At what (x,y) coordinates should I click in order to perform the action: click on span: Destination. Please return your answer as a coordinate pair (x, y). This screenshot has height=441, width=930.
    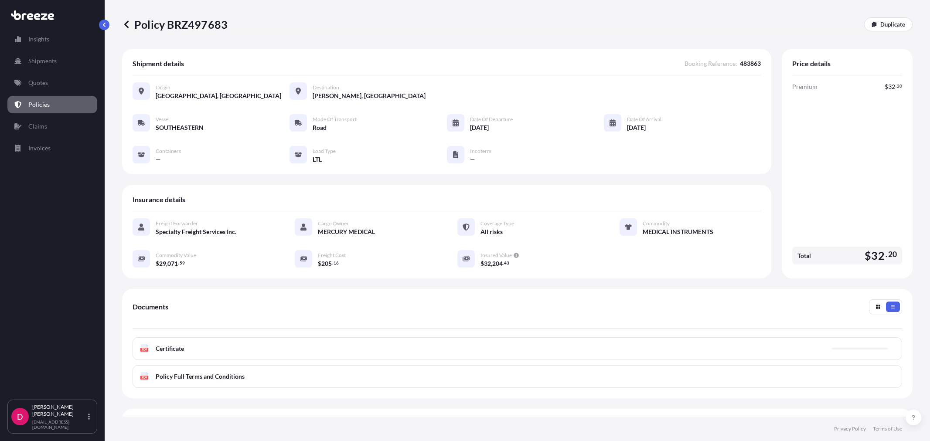
    Looking at the image, I should click on (326, 88).